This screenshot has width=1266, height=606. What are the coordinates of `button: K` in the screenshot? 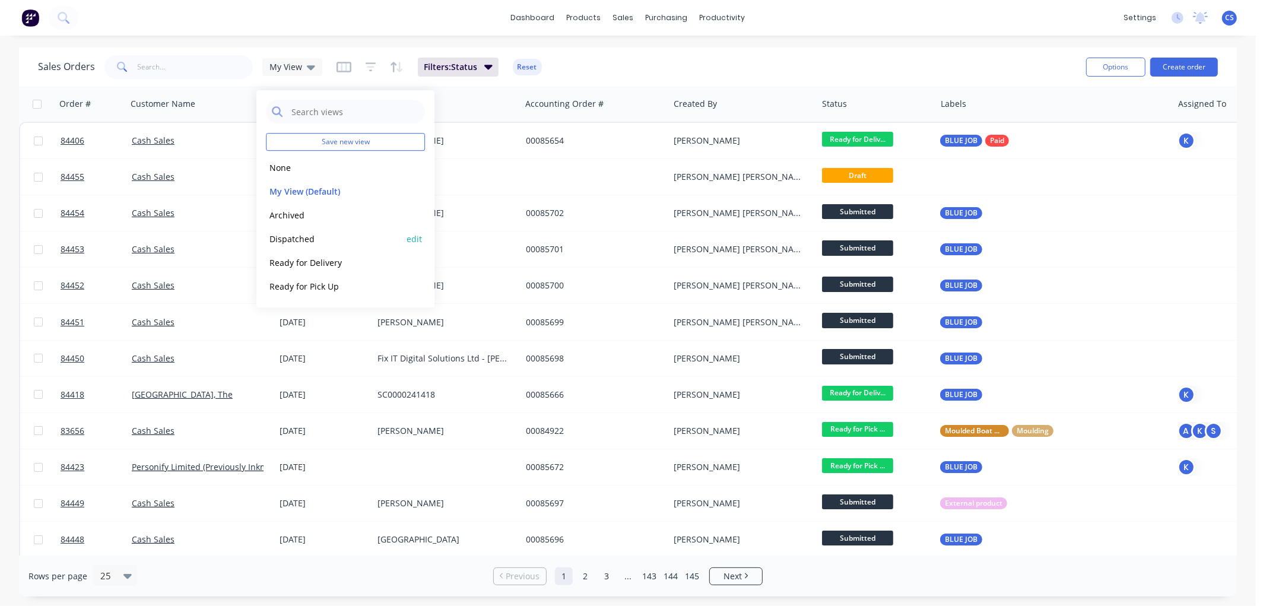 It's located at (1187, 141).